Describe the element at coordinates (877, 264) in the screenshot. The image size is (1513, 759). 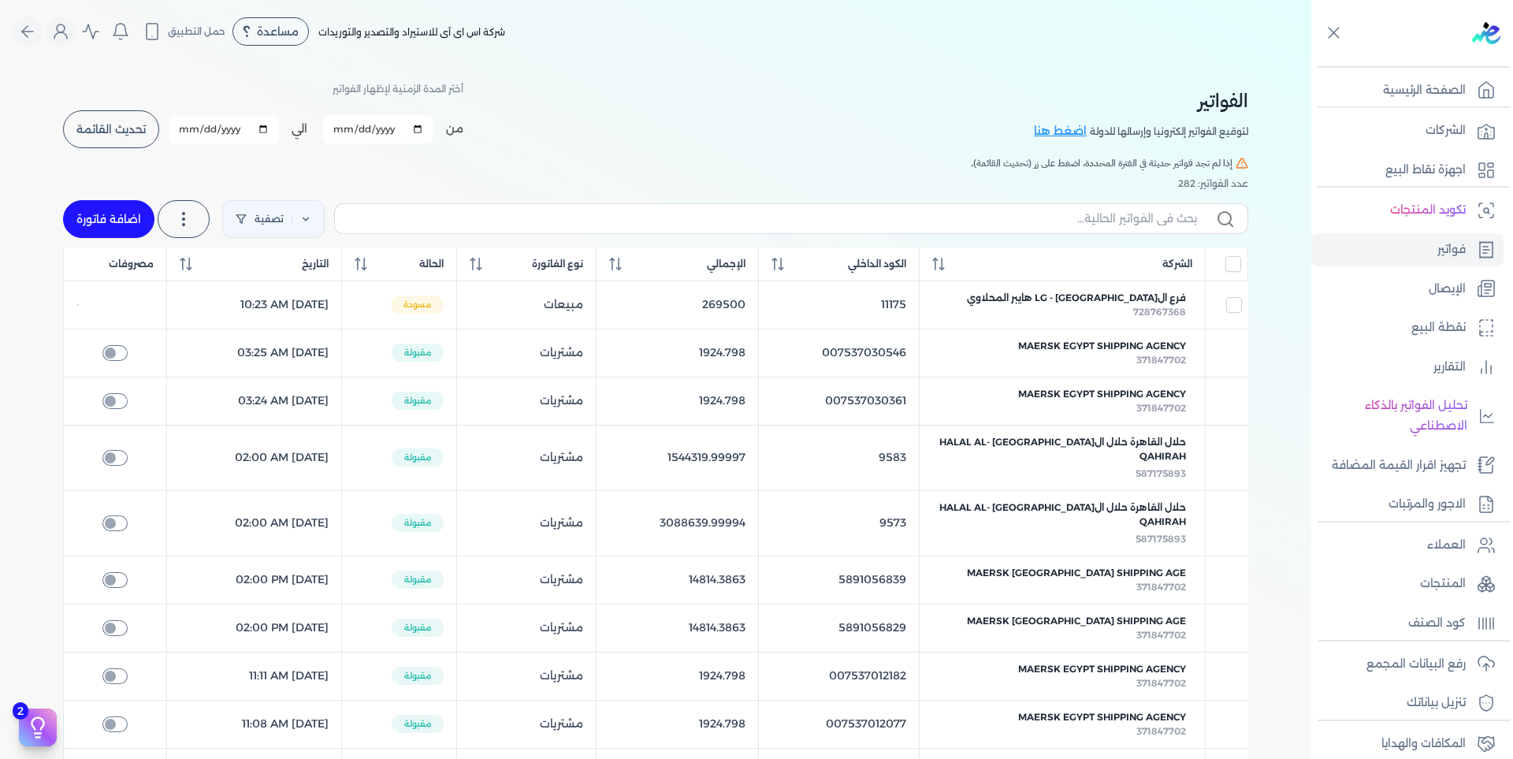
I see `span: الكود الداخلي` at that location.